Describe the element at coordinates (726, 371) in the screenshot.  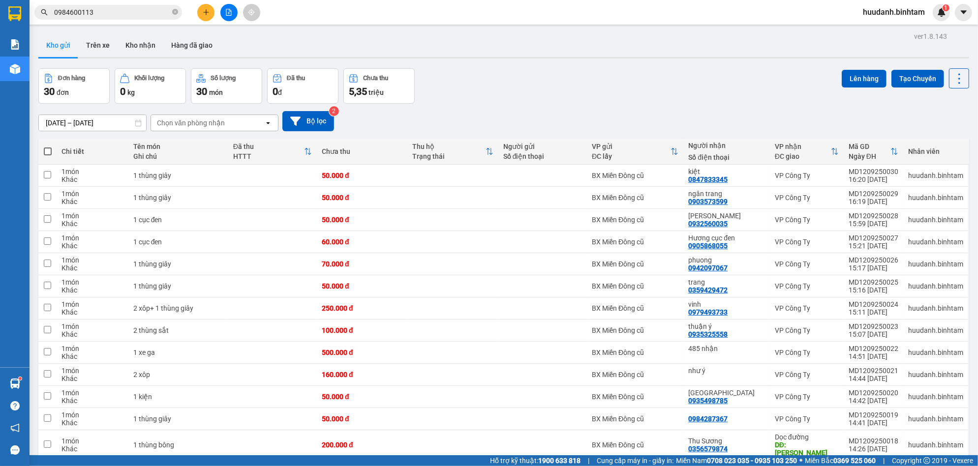
I see `div: như ý` at that location.